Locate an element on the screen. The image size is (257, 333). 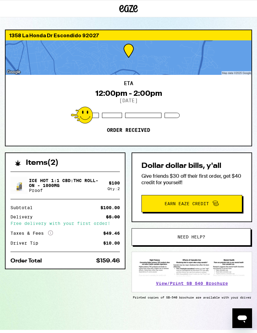
div: $5.00 is located at coordinates (113, 217).